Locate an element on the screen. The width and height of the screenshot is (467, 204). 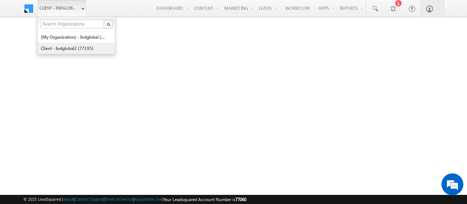
span: 77060 is located at coordinates (241, 199).